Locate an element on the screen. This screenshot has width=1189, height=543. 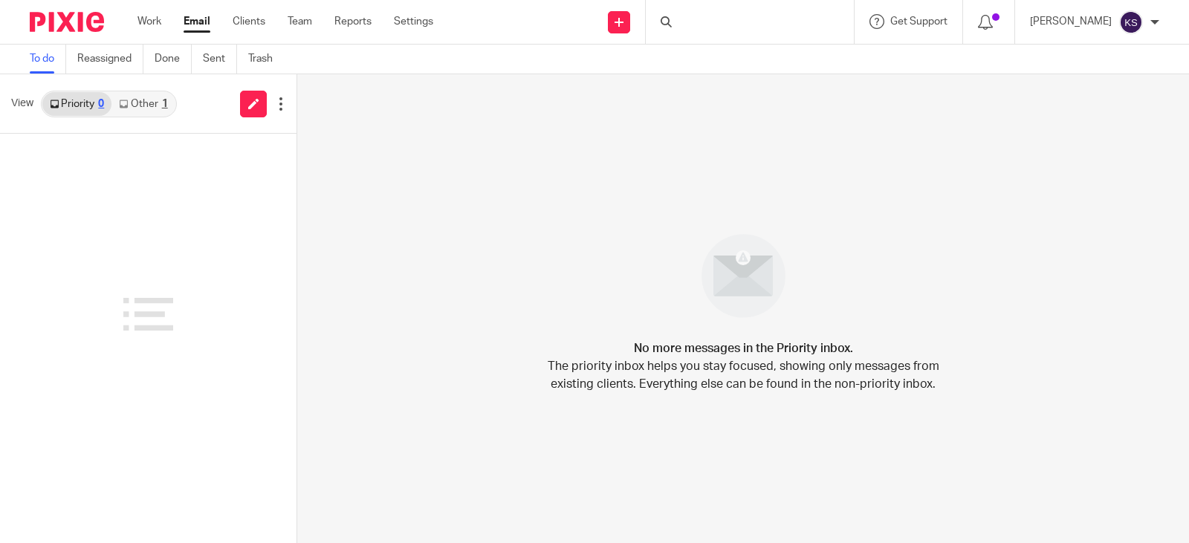
a: Reports is located at coordinates (353, 22).